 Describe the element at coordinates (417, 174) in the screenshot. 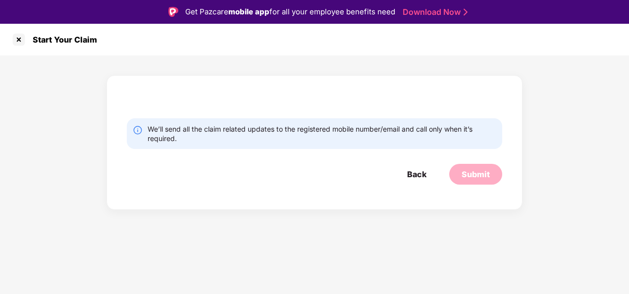

I see `div: Back` at that location.